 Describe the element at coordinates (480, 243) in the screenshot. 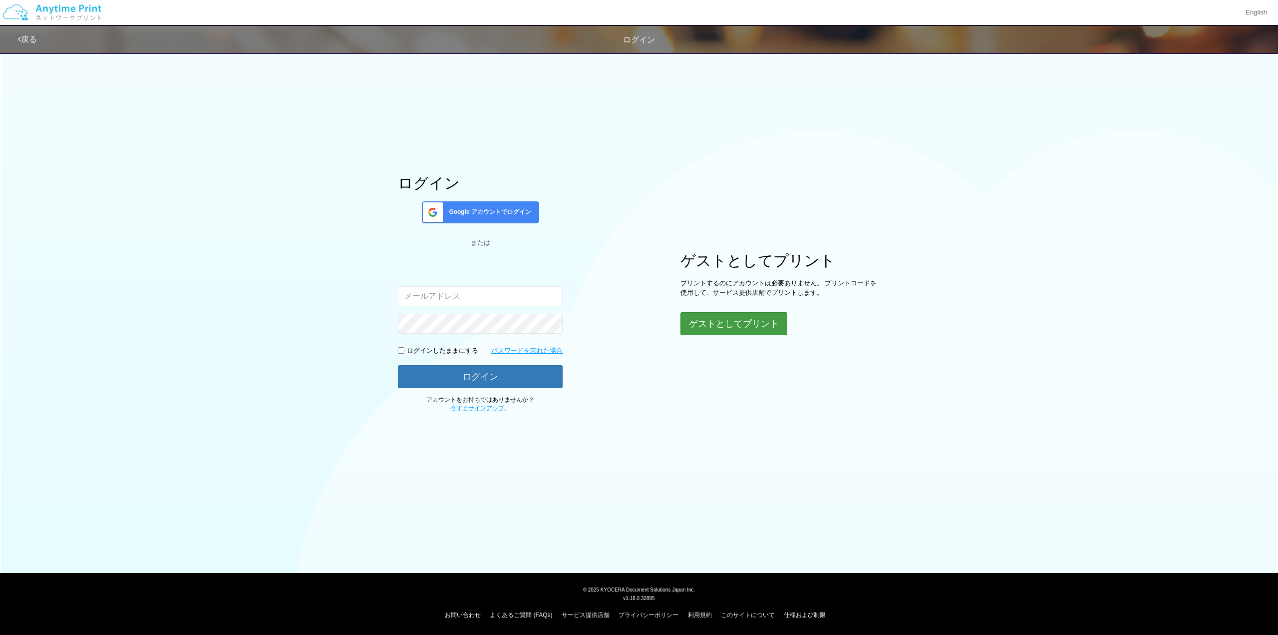

I see `div: または` at that location.